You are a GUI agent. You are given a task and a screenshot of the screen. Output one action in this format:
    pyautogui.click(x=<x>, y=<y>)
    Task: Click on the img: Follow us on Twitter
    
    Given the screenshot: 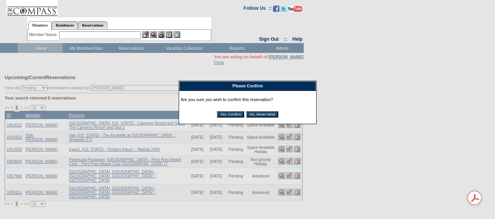 What is the action you would take?
    pyautogui.click(x=284, y=9)
    